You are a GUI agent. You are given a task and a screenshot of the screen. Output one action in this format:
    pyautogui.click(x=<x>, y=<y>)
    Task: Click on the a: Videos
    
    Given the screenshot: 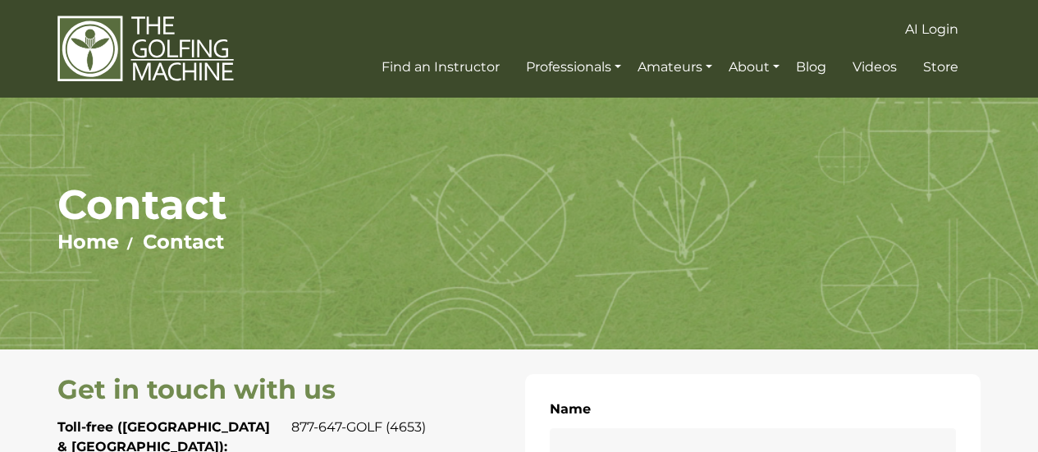 What is the action you would take?
    pyautogui.click(x=875, y=67)
    